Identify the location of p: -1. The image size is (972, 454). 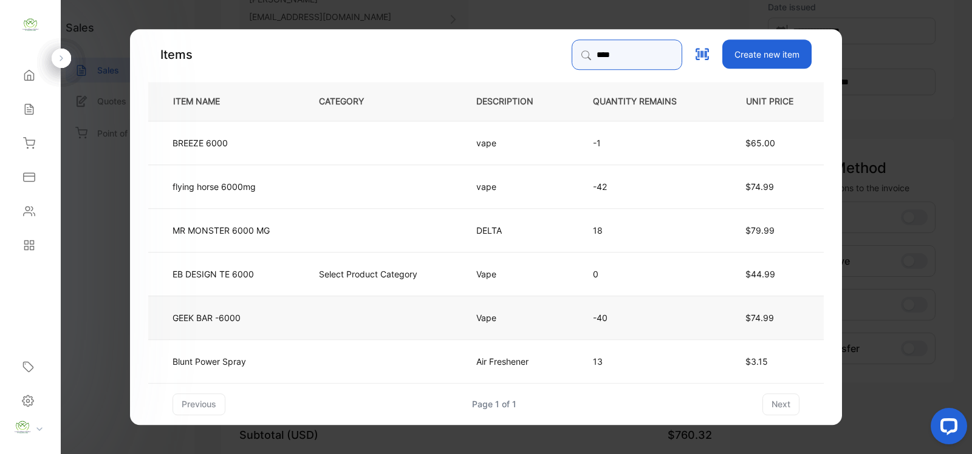
(644, 143).